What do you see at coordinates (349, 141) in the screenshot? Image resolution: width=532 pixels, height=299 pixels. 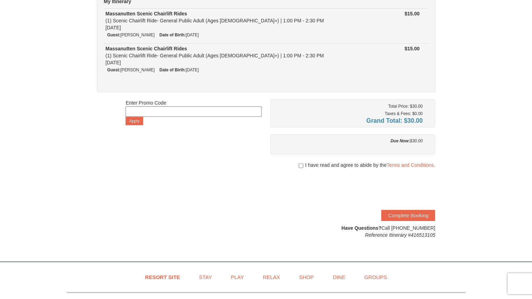 I see `div: $30.00` at bounding box center [349, 141].